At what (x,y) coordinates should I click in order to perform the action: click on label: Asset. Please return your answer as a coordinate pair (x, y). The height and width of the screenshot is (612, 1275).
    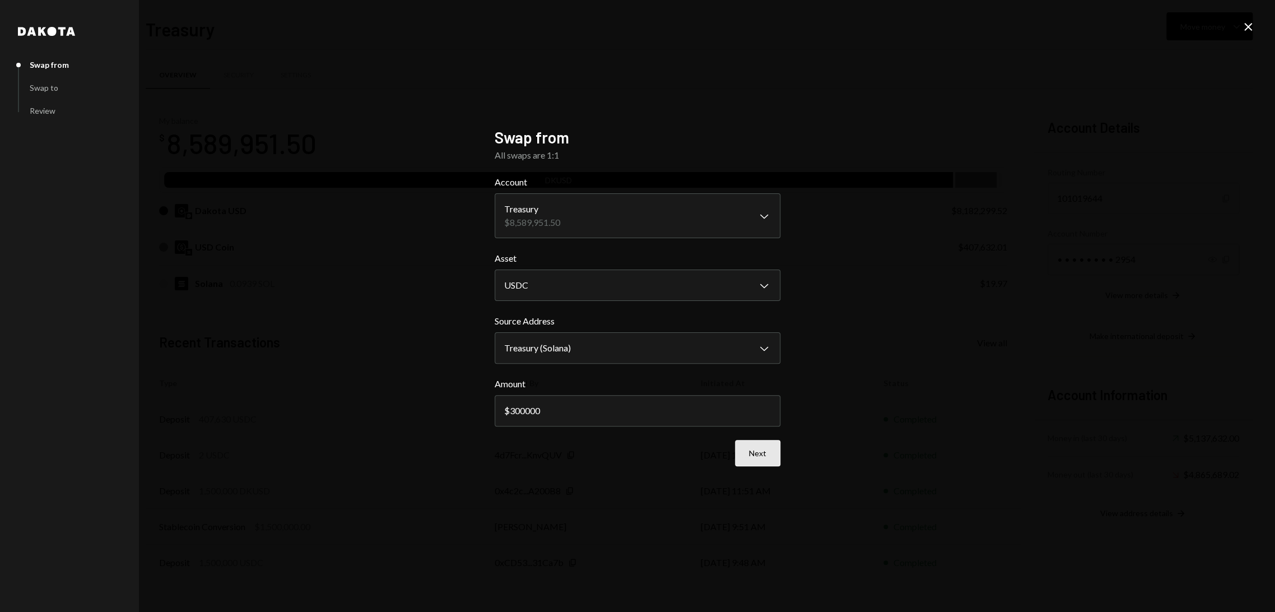
    Looking at the image, I should click on (637, 258).